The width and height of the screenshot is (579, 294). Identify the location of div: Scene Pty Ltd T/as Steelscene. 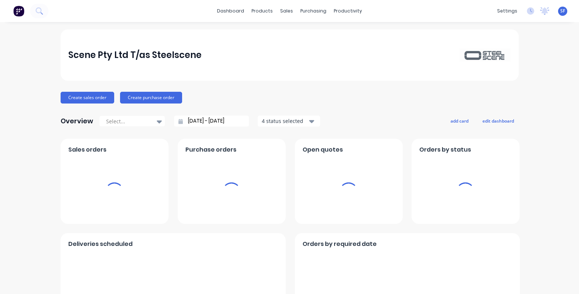
(135, 55).